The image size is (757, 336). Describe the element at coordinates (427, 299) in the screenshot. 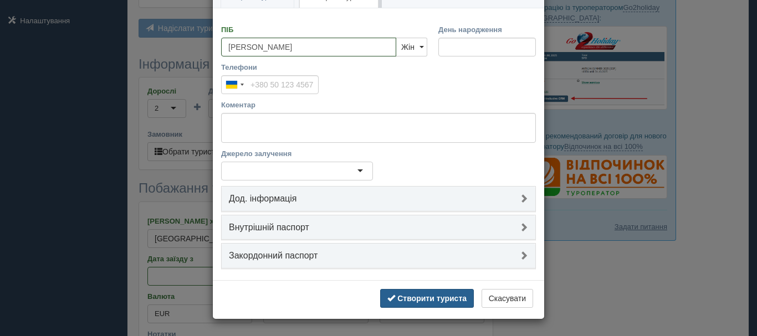

I see `button: Створити туриста` at that location.